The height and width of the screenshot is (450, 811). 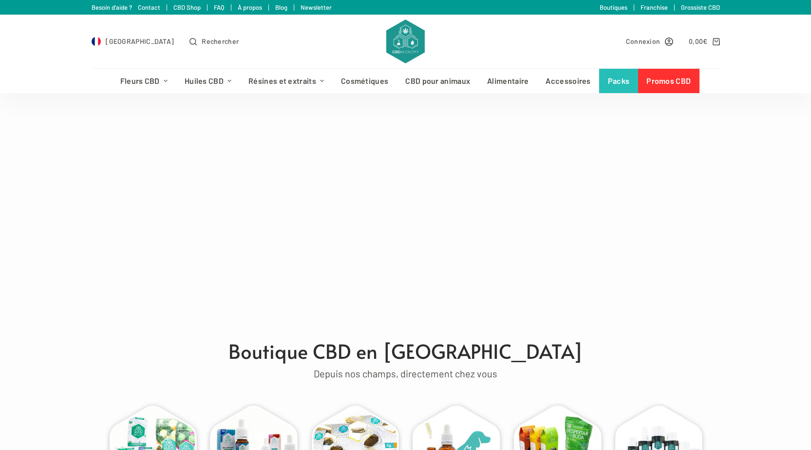 I want to click on button: Ouvrir le formulaire de recherche, so click(x=214, y=41).